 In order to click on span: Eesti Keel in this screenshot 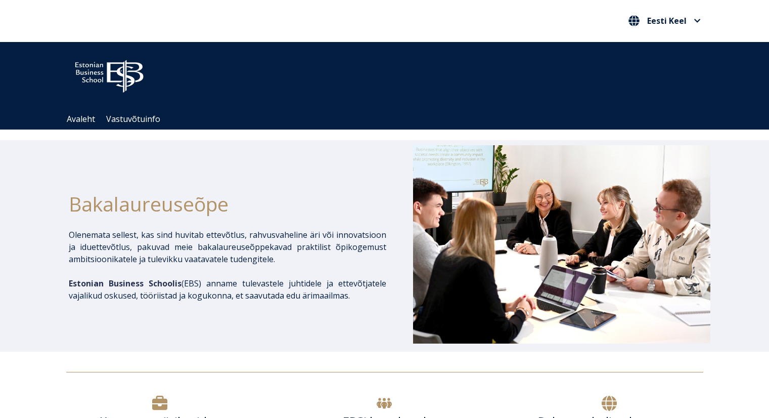, I will do `click(667, 21)`.